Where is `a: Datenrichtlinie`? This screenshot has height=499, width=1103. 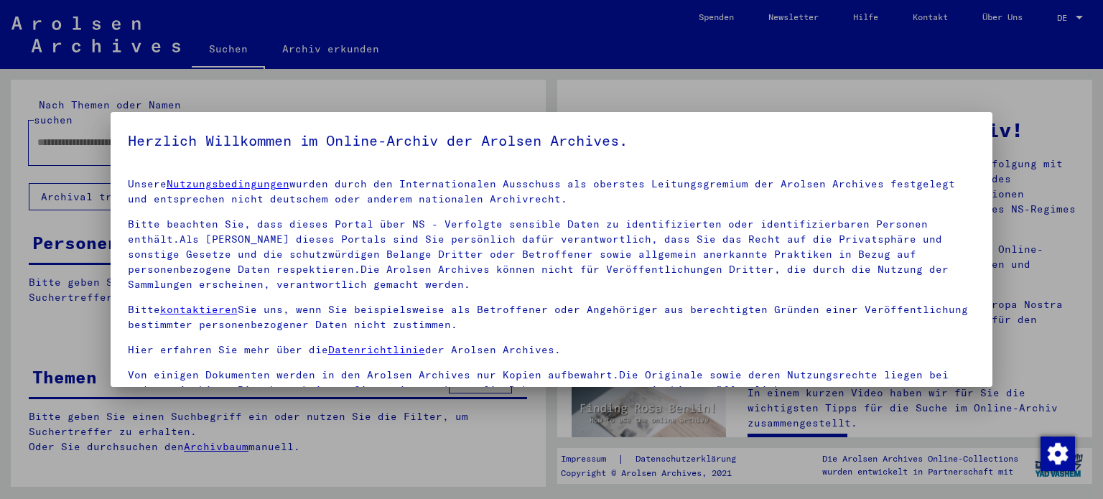 a: Datenrichtlinie is located at coordinates (376, 350).